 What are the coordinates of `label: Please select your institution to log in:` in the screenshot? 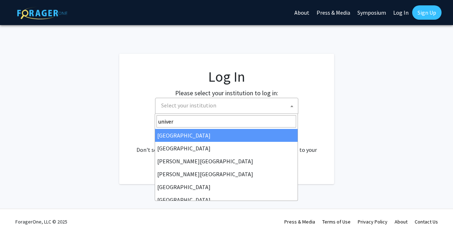 It's located at (227, 93).